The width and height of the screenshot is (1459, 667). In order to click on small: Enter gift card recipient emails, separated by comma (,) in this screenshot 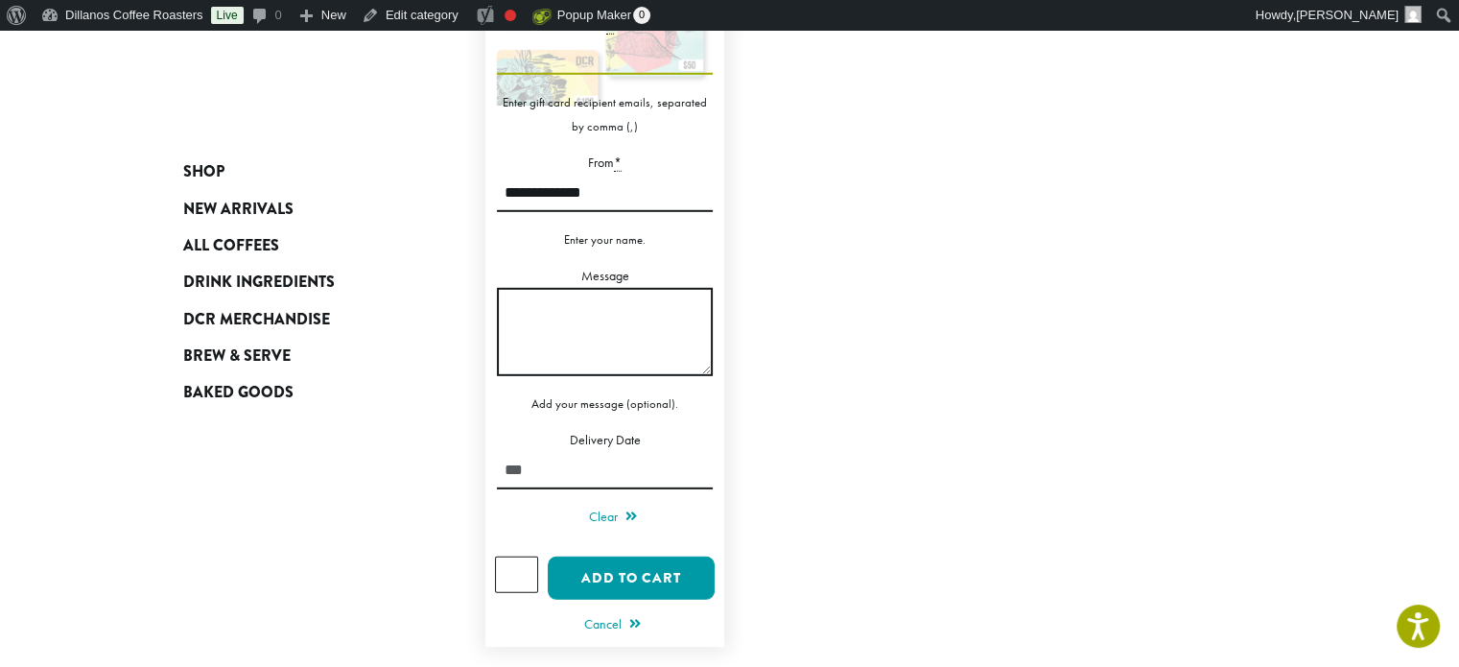, I will do `click(604, 114)`.